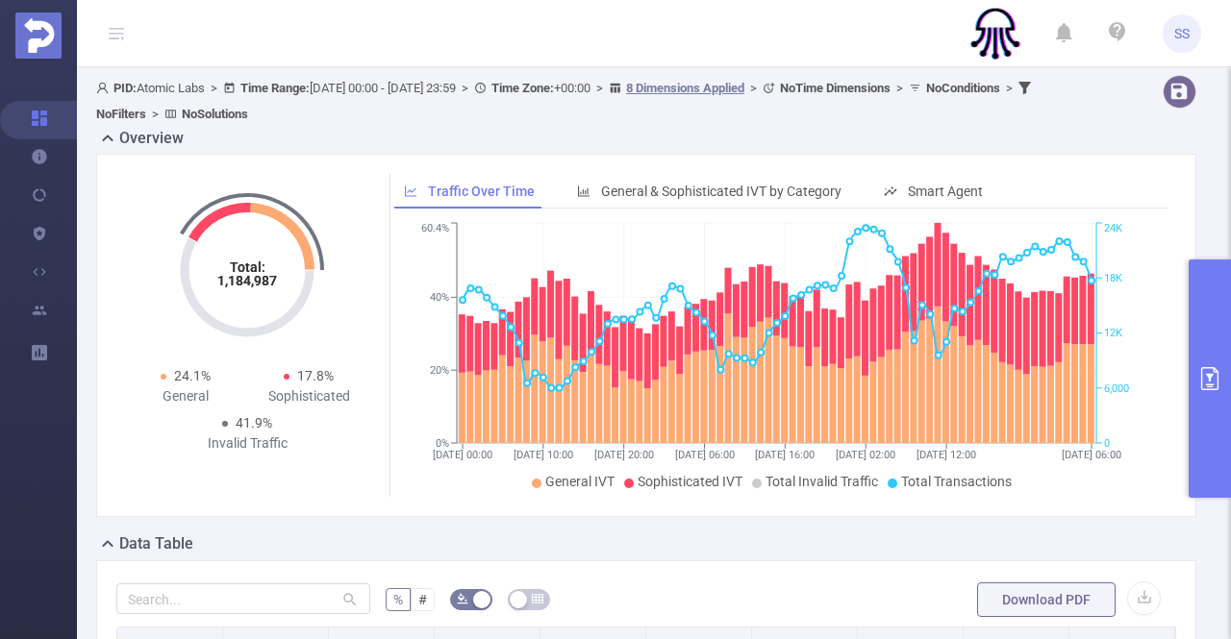  What do you see at coordinates (186, 396) in the screenshot?
I see `div: General` at bounding box center [186, 396].